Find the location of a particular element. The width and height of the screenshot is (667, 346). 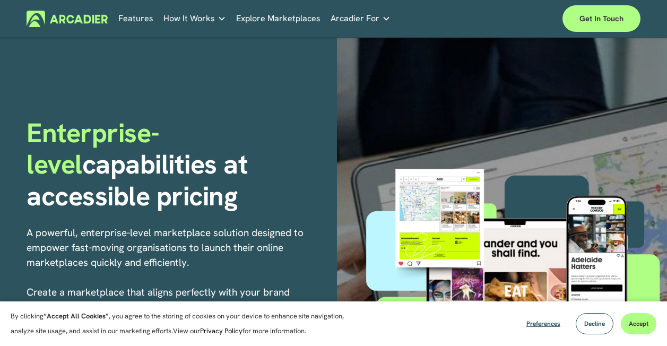

a: Privacy Policy is located at coordinates (221, 330).